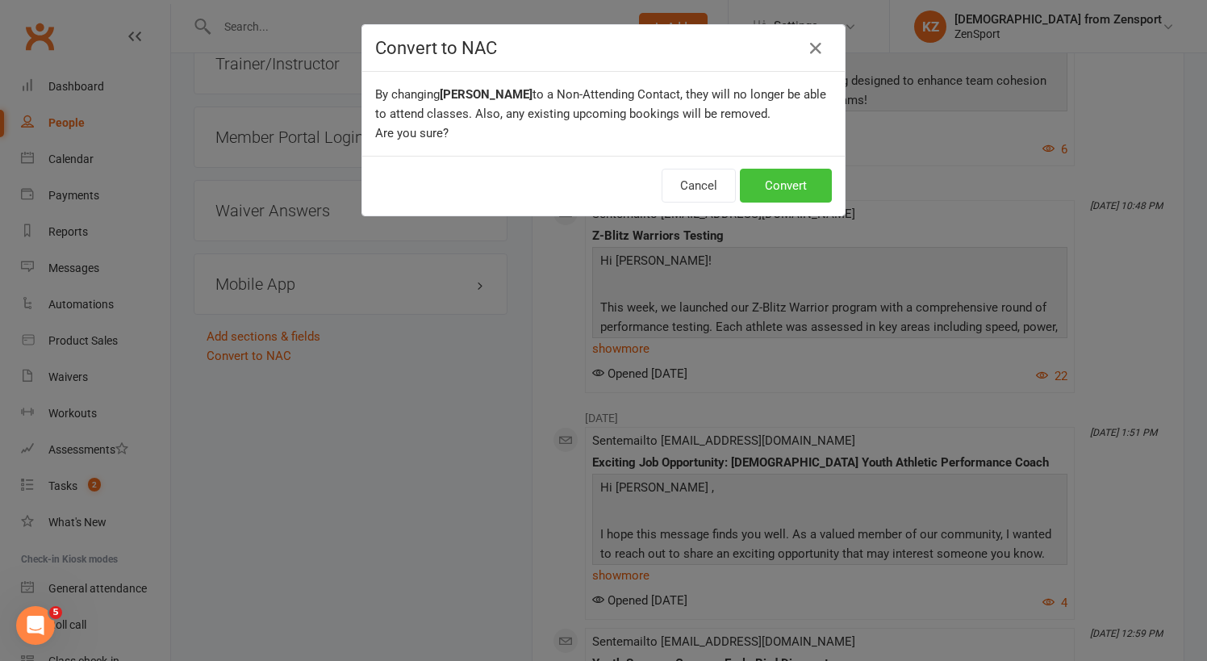  Describe the element at coordinates (786, 186) in the screenshot. I see `button: Convert` at that location.